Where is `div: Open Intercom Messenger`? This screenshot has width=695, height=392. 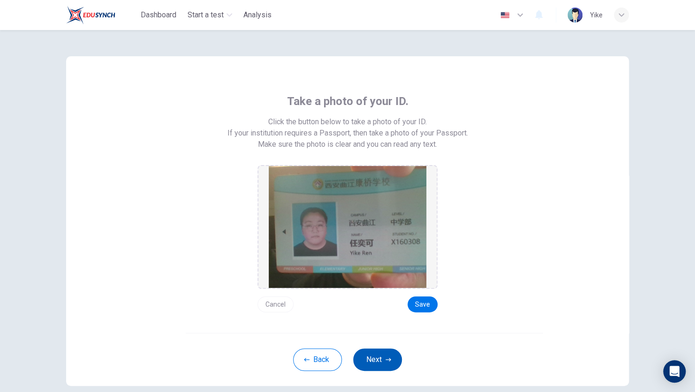
div: Open Intercom Messenger is located at coordinates (674, 371).